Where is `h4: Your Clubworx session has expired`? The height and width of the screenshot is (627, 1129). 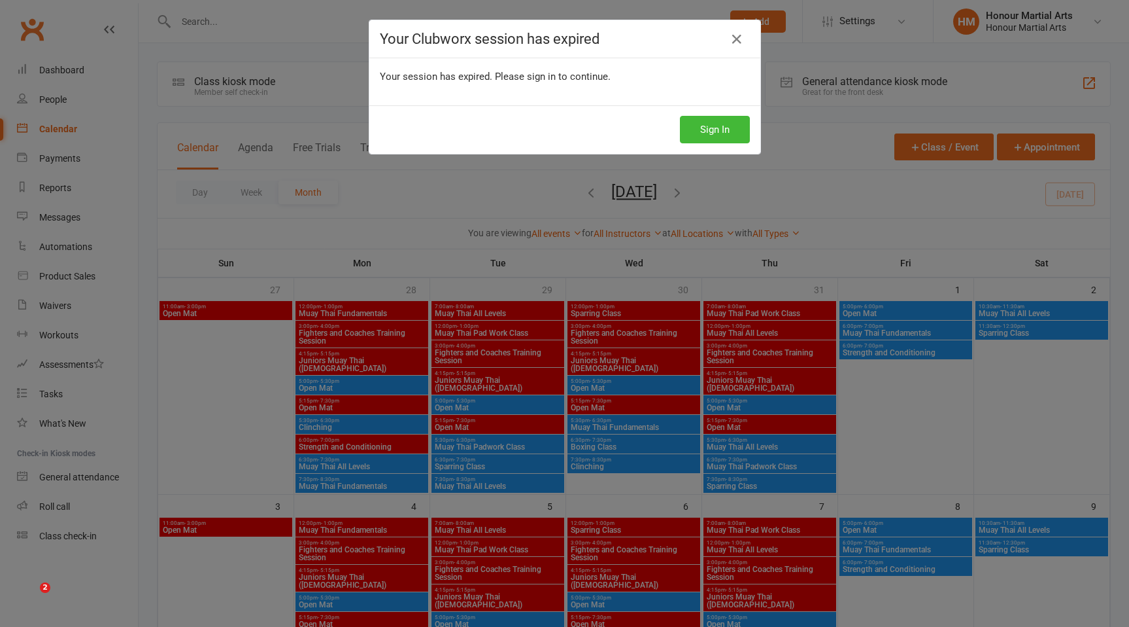 h4: Your Clubworx session has expired is located at coordinates (565, 39).